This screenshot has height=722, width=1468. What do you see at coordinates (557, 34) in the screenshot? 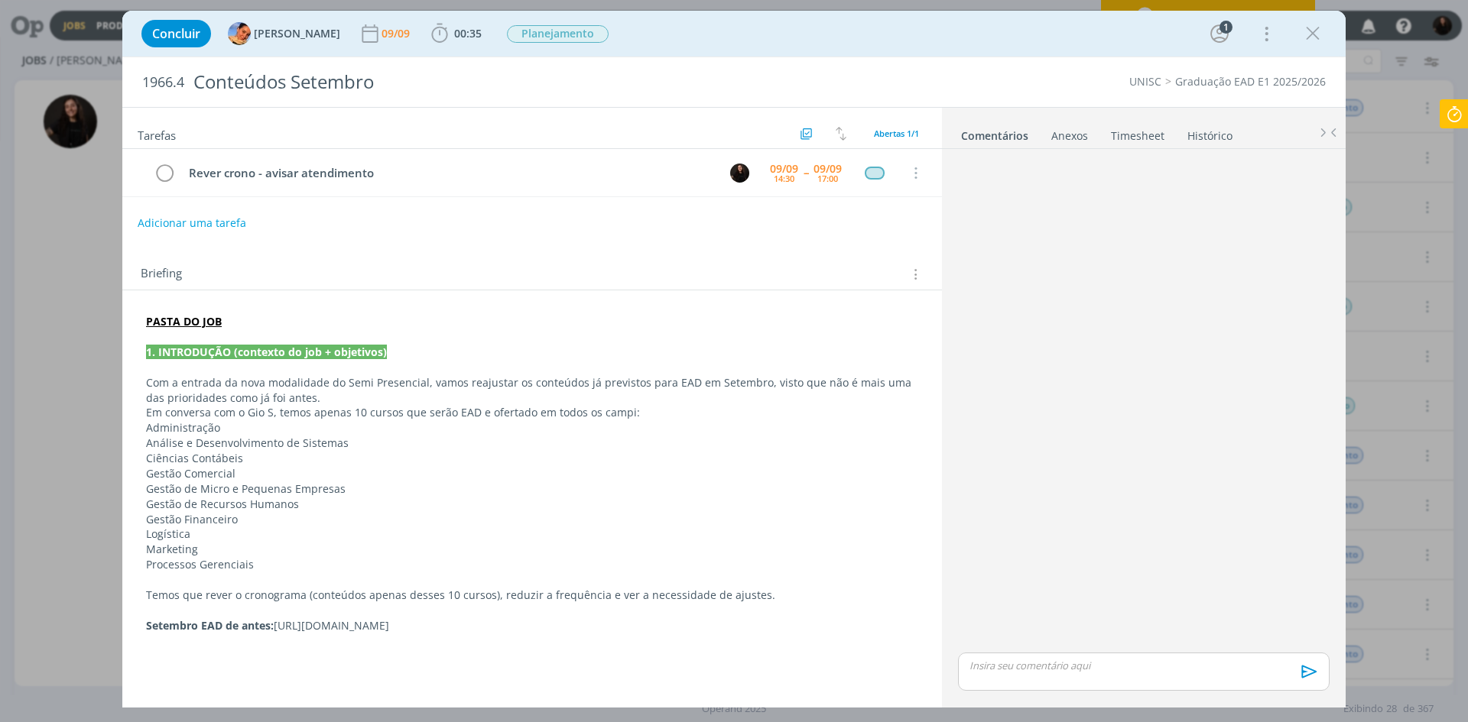
I see `button: Planejamento` at bounding box center [557, 34].